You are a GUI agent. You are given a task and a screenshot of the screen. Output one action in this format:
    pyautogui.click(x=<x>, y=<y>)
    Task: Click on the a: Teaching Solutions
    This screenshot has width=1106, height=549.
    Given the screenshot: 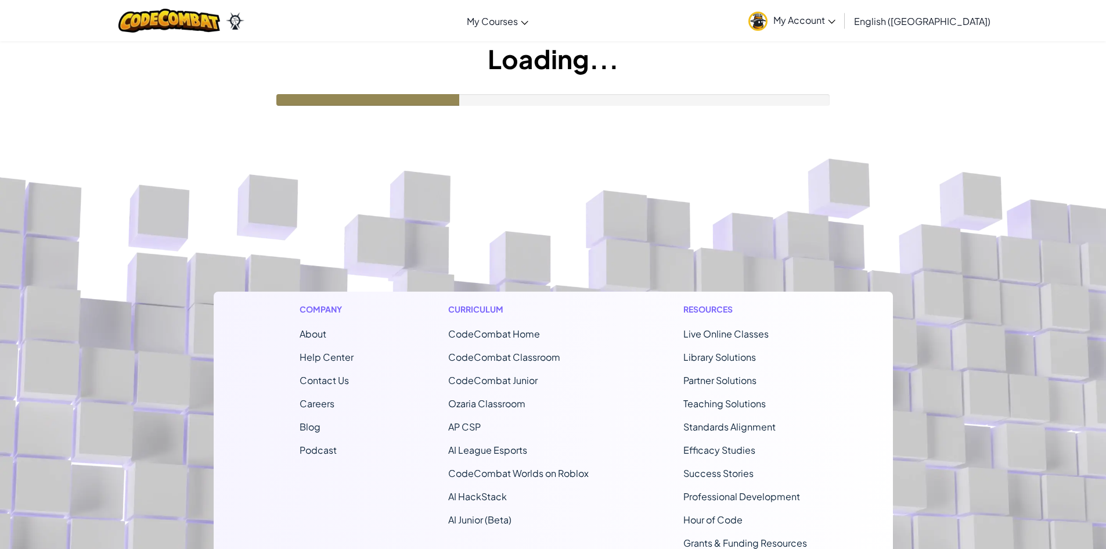 What is the action you would take?
    pyautogui.click(x=725, y=403)
    